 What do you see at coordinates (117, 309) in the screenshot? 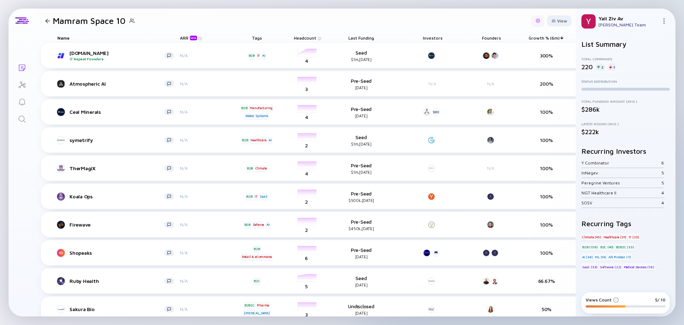
I see `div: Sakura Bio` at bounding box center [117, 309].